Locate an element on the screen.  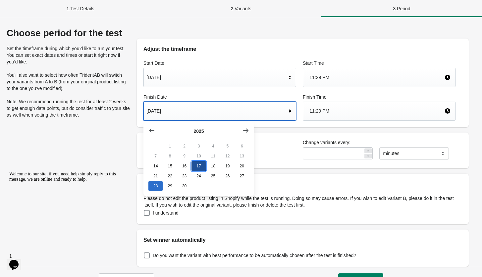
button: 16 2025 is located at coordinates (184, 166).